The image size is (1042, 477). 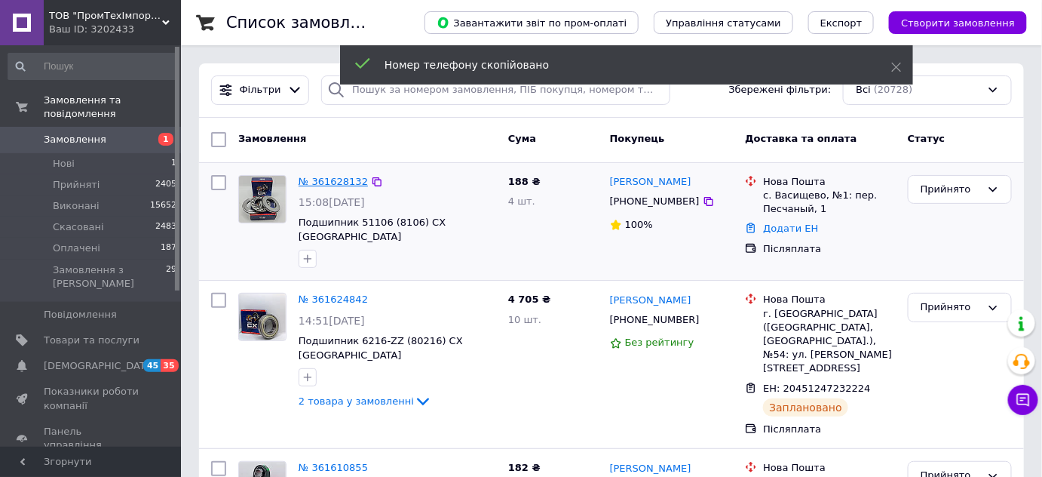 What do you see at coordinates (830, 202) in the screenshot?
I see `div: с. Васищево, №1: пер. Песчаный, 1` at bounding box center [830, 202].